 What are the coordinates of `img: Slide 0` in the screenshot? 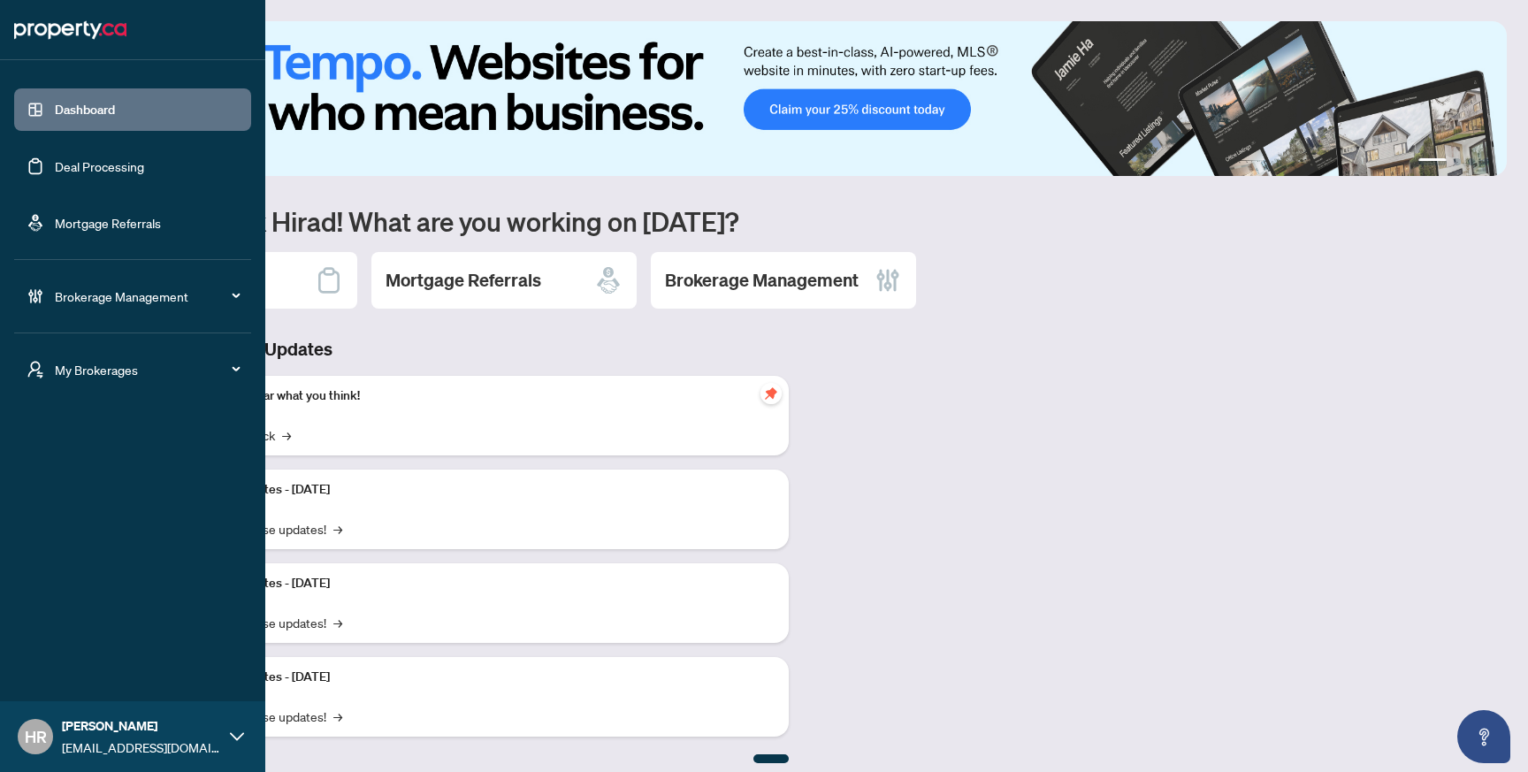 It's located at (799, 98).